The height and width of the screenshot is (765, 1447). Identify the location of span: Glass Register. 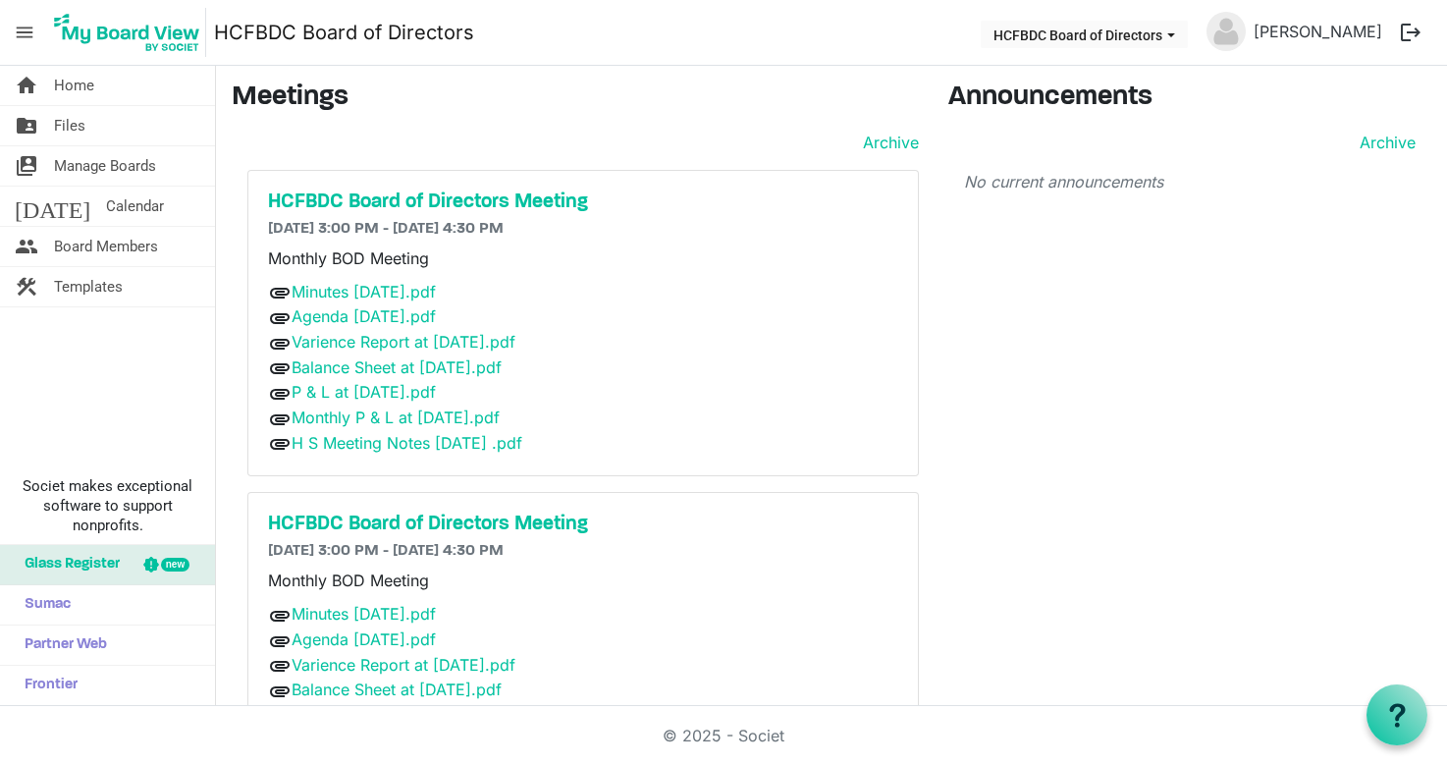
(67, 565).